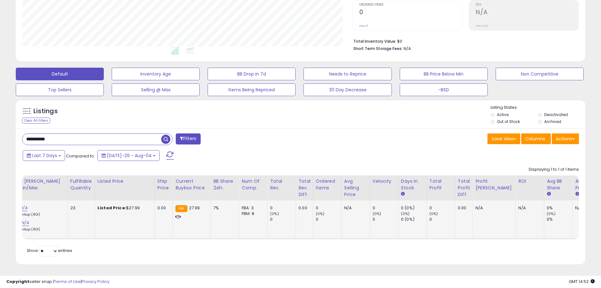 Image resolution: width=601 pixels, height=288 pixels. I want to click on span: 2025-08-12 14:52 GMT, so click(582, 281).